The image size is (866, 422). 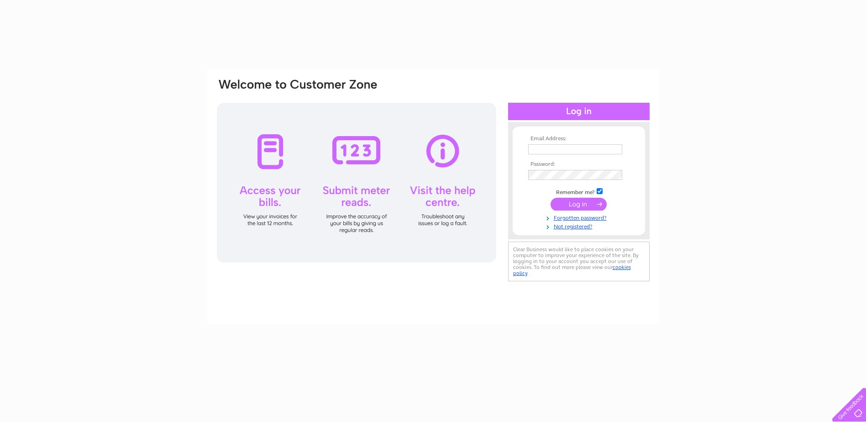 What do you see at coordinates (580, 217) in the screenshot?
I see `a: Forgotten password?` at bounding box center [580, 217].